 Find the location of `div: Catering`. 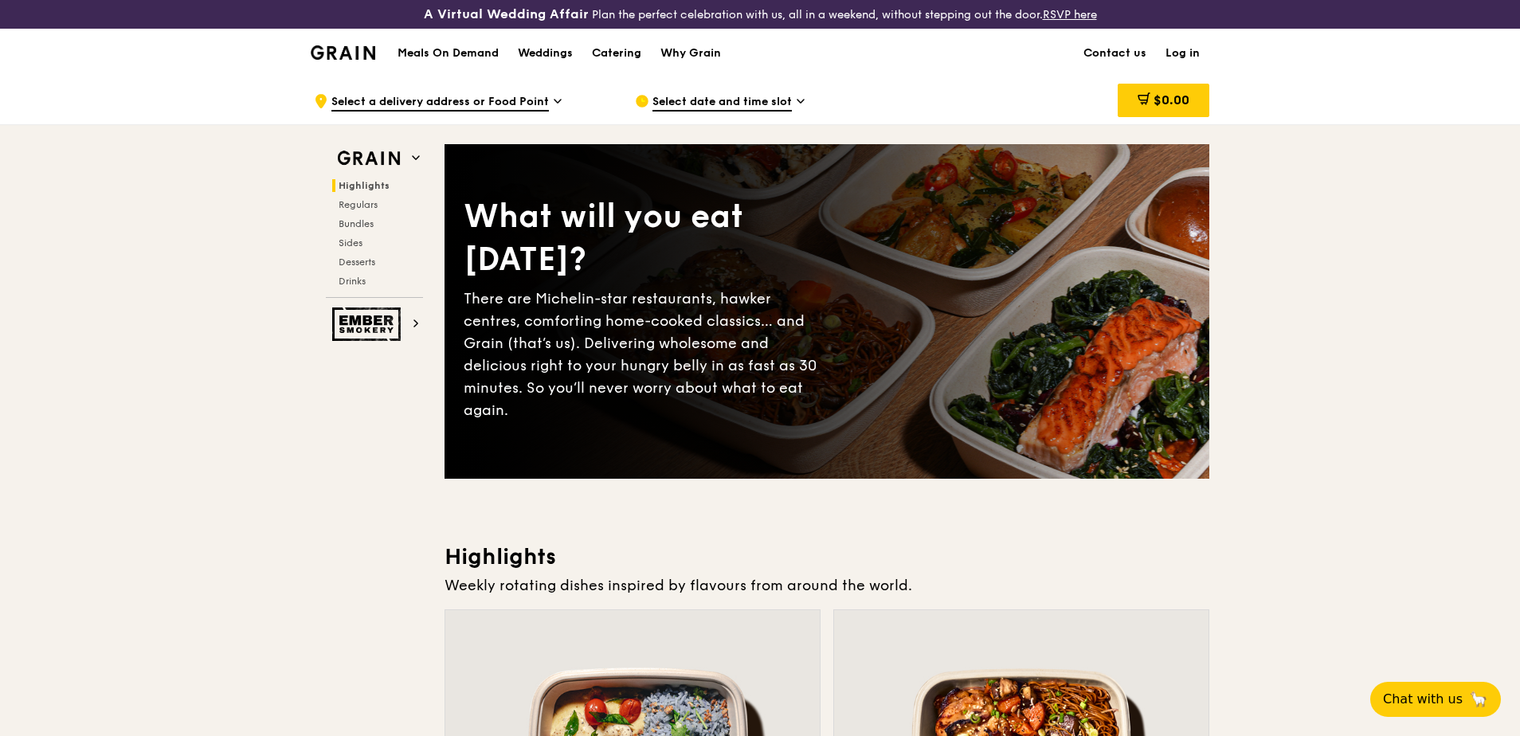

div: Catering is located at coordinates (617, 53).